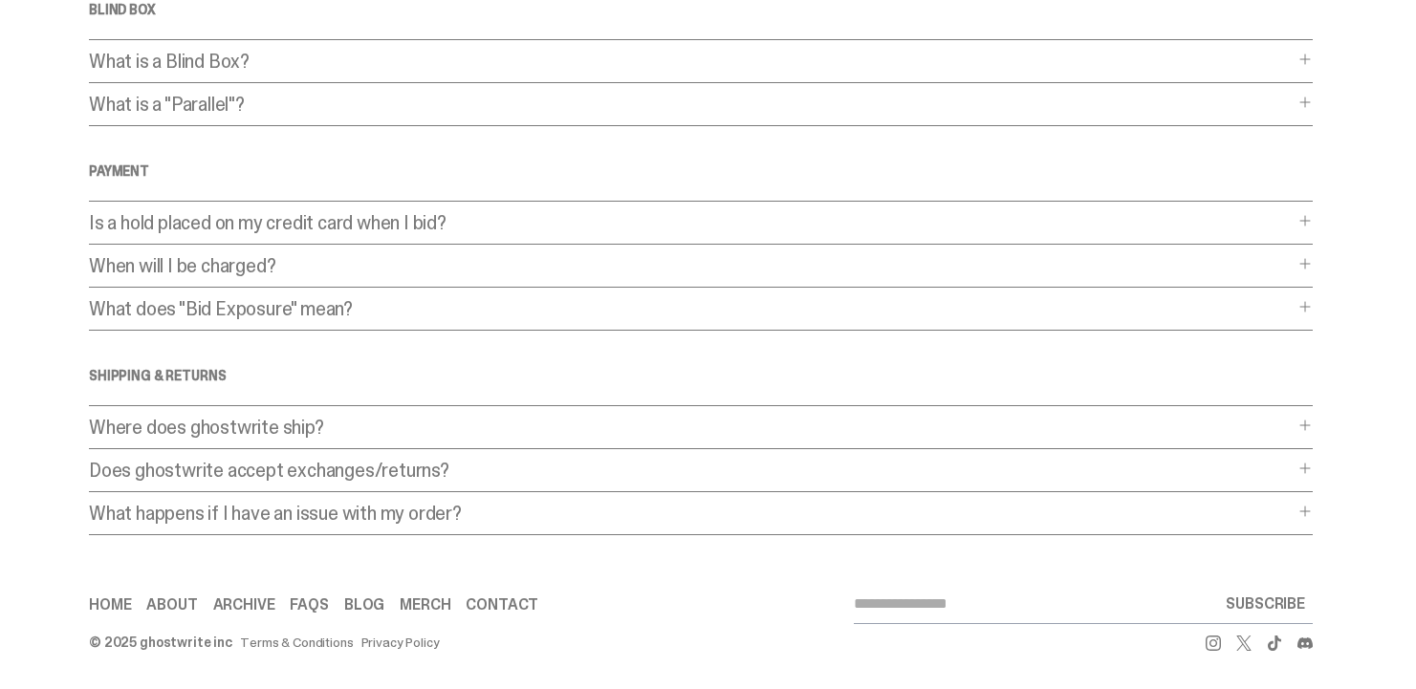 The width and height of the screenshot is (1416, 689). Describe the element at coordinates (691, 266) in the screenshot. I see `p: When will I be charged?` at that location.